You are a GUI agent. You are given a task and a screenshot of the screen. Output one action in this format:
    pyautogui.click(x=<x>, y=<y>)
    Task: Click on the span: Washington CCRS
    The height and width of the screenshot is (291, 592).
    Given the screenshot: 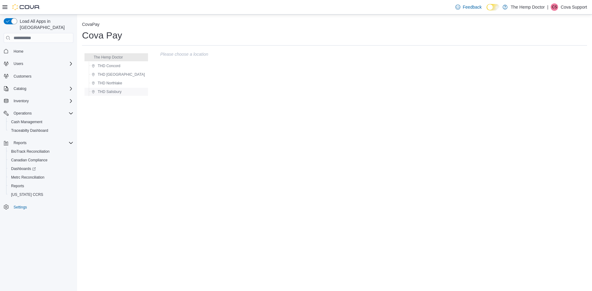 What is the action you would take?
    pyautogui.click(x=41, y=195)
    